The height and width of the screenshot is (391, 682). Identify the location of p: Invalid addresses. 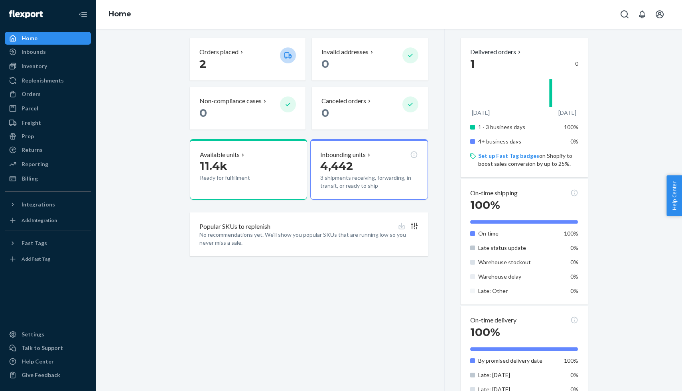
(345, 52).